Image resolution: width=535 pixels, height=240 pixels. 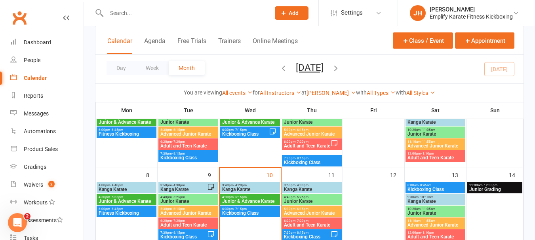 I want to click on th: Thu, so click(x=312, y=110).